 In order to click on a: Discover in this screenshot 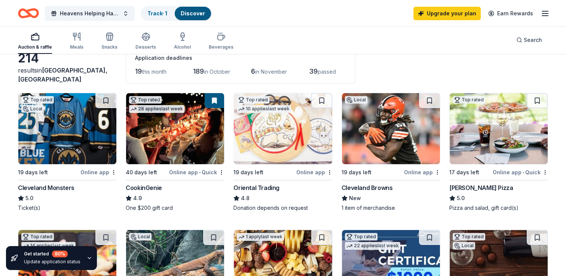, I will do `click(193, 13)`.